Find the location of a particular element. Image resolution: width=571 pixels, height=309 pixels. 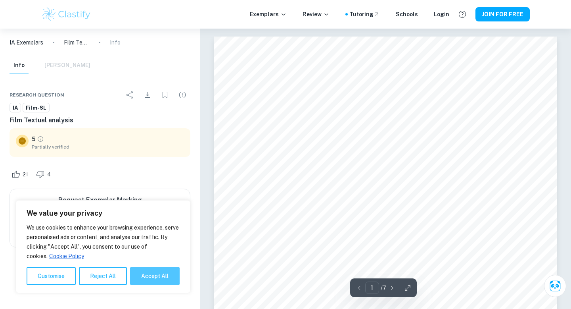

span: 21 is located at coordinates (25, 175).